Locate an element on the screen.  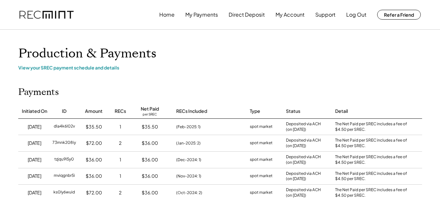
div: Net Paid is located at coordinates (150, 109).